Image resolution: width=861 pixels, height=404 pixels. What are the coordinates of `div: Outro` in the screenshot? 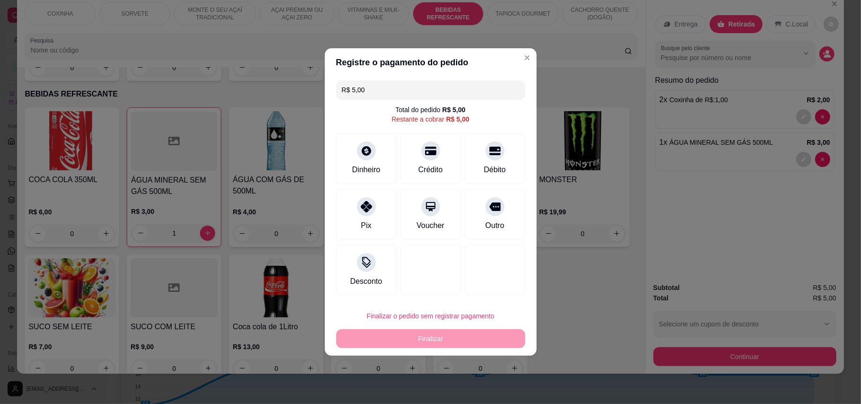 It's located at (495, 226).